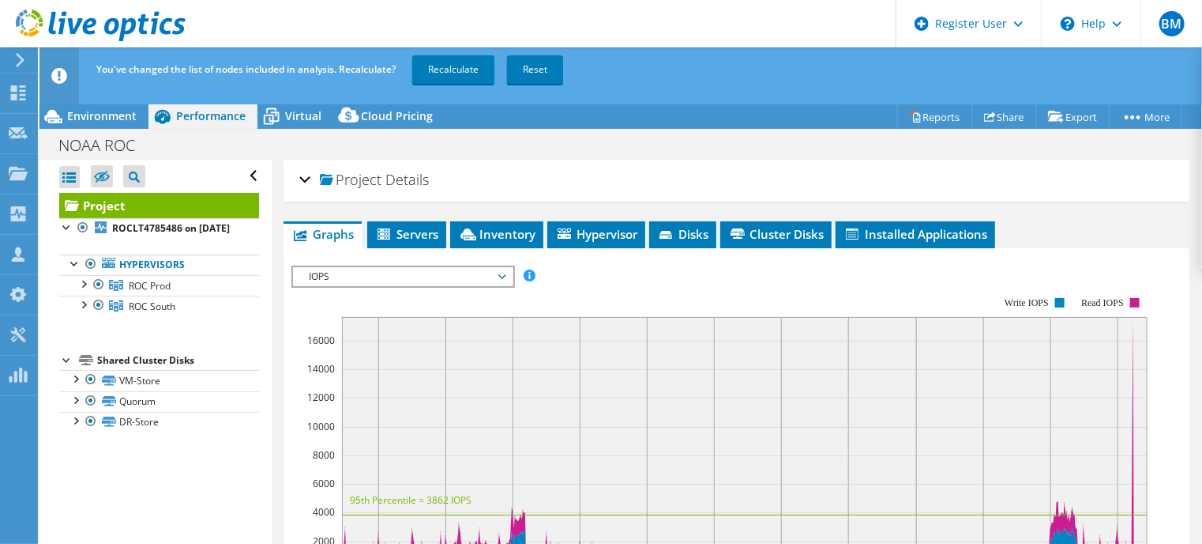 This screenshot has width=1202, height=544. Describe the element at coordinates (916, 234) in the screenshot. I see `span: Installed Applications` at that location.